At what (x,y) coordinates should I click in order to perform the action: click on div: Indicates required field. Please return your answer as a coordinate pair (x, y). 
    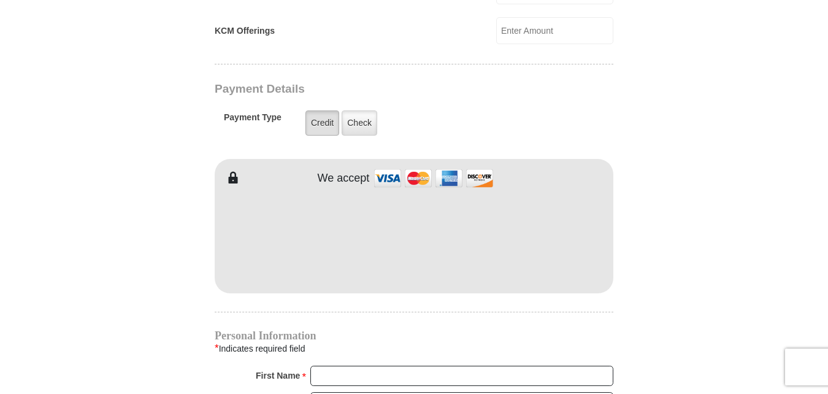
    Looking at the image, I should click on (414, 349).